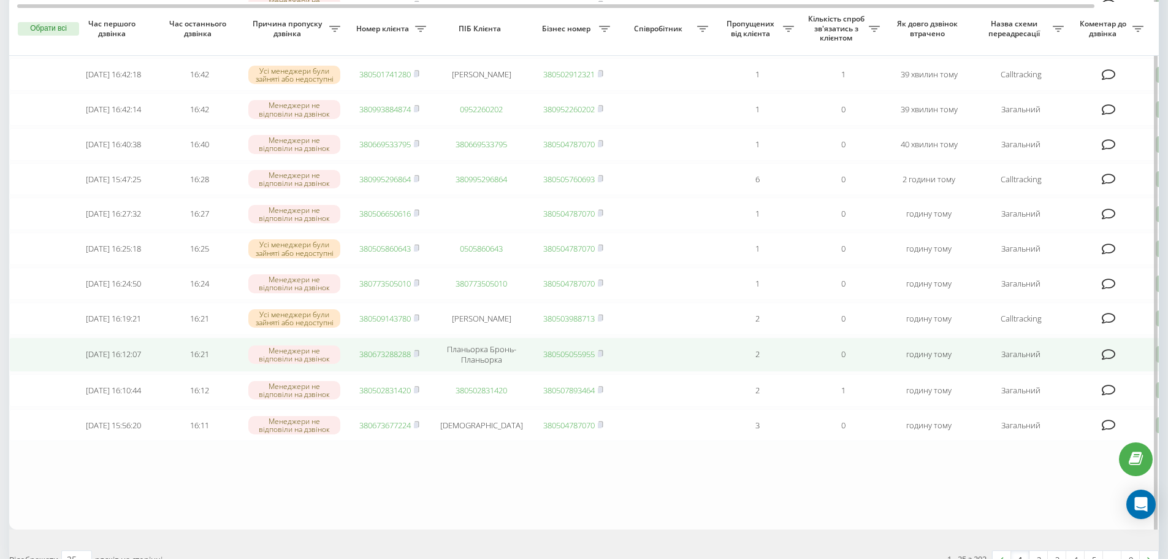  Describe the element at coordinates (569, 74) in the screenshot. I see `a: 380502912321` at that location.